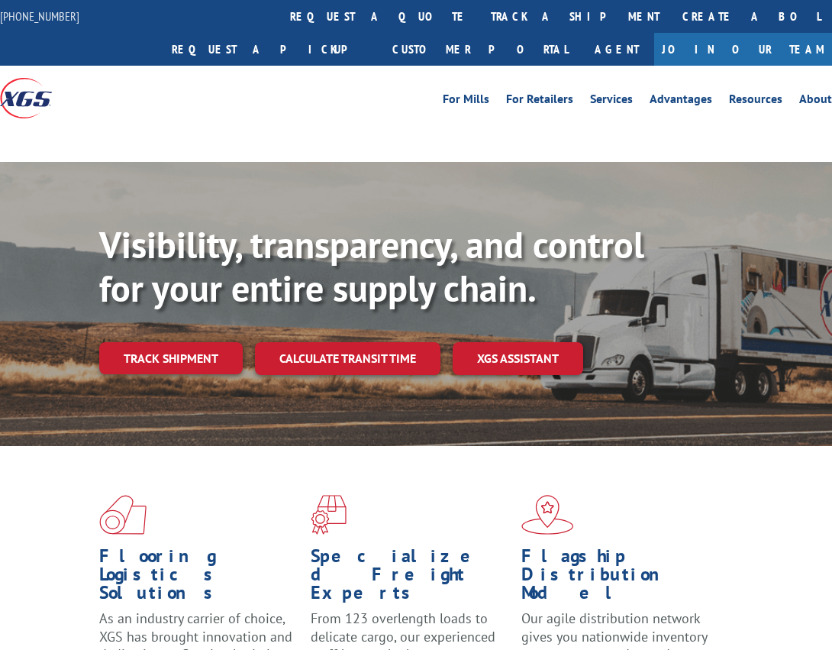  I want to click on img: xgs-icon-total-supply-chain-intelligence-red, so click(123, 515).